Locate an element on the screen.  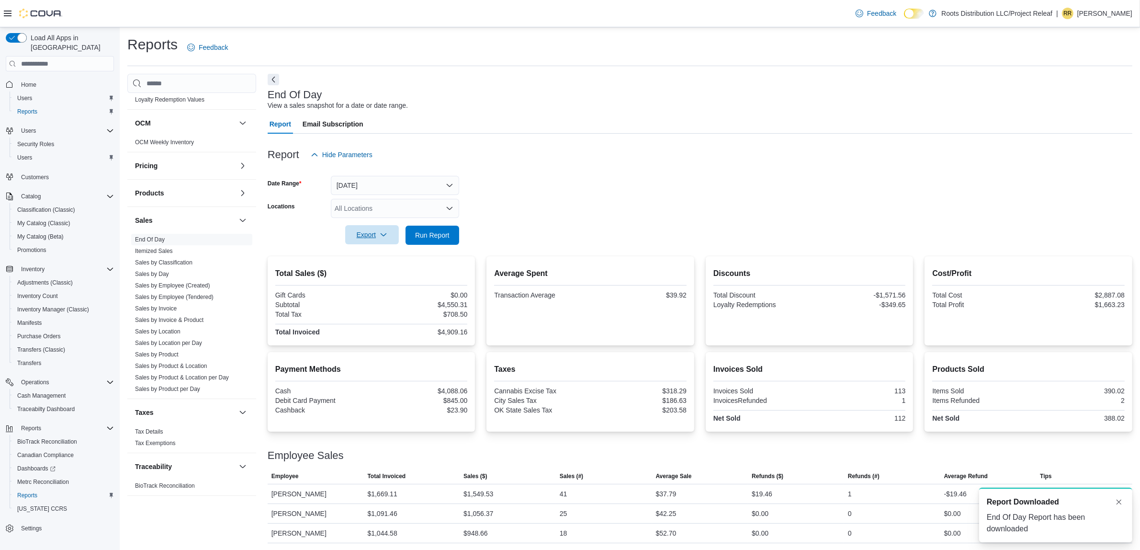
span: Operations is located at coordinates (66, 382).